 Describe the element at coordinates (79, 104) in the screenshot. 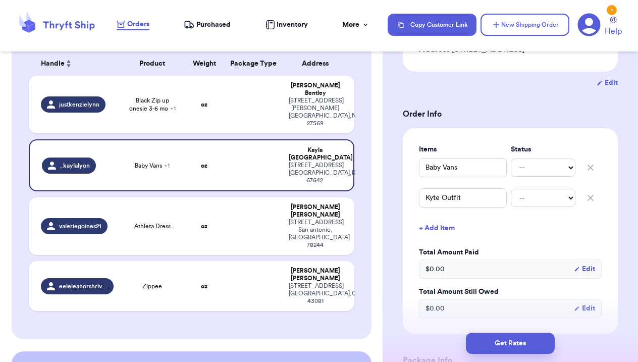

I see `span: justkenzielynn` at that location.